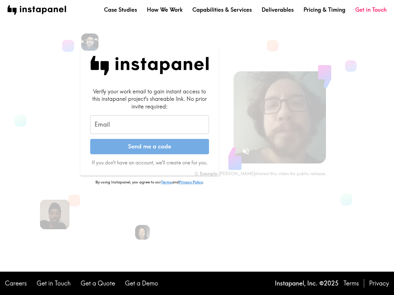 The height and width of the screenshot is (295, 394). What do you see at coordinates (190, 182) in the screenshot?
I see `a: Privacy Policy` at bounding box center [190, 182].